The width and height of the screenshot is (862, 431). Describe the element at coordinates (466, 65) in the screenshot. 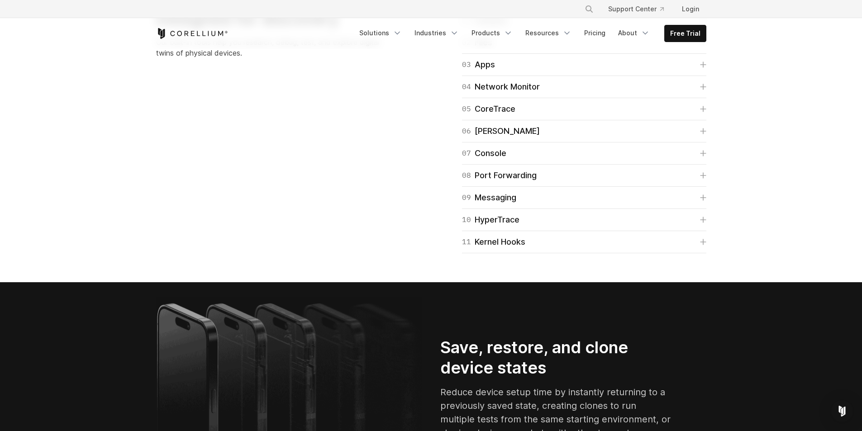

I see `span: 03` at that location.